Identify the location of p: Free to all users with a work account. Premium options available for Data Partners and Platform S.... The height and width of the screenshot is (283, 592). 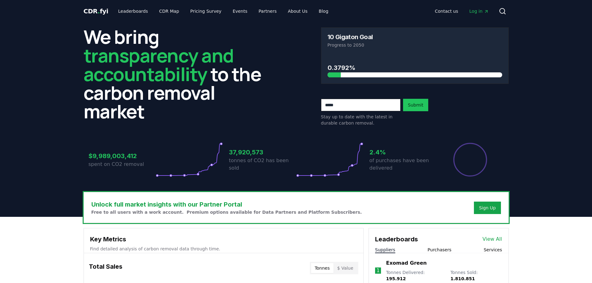
(226, 212).